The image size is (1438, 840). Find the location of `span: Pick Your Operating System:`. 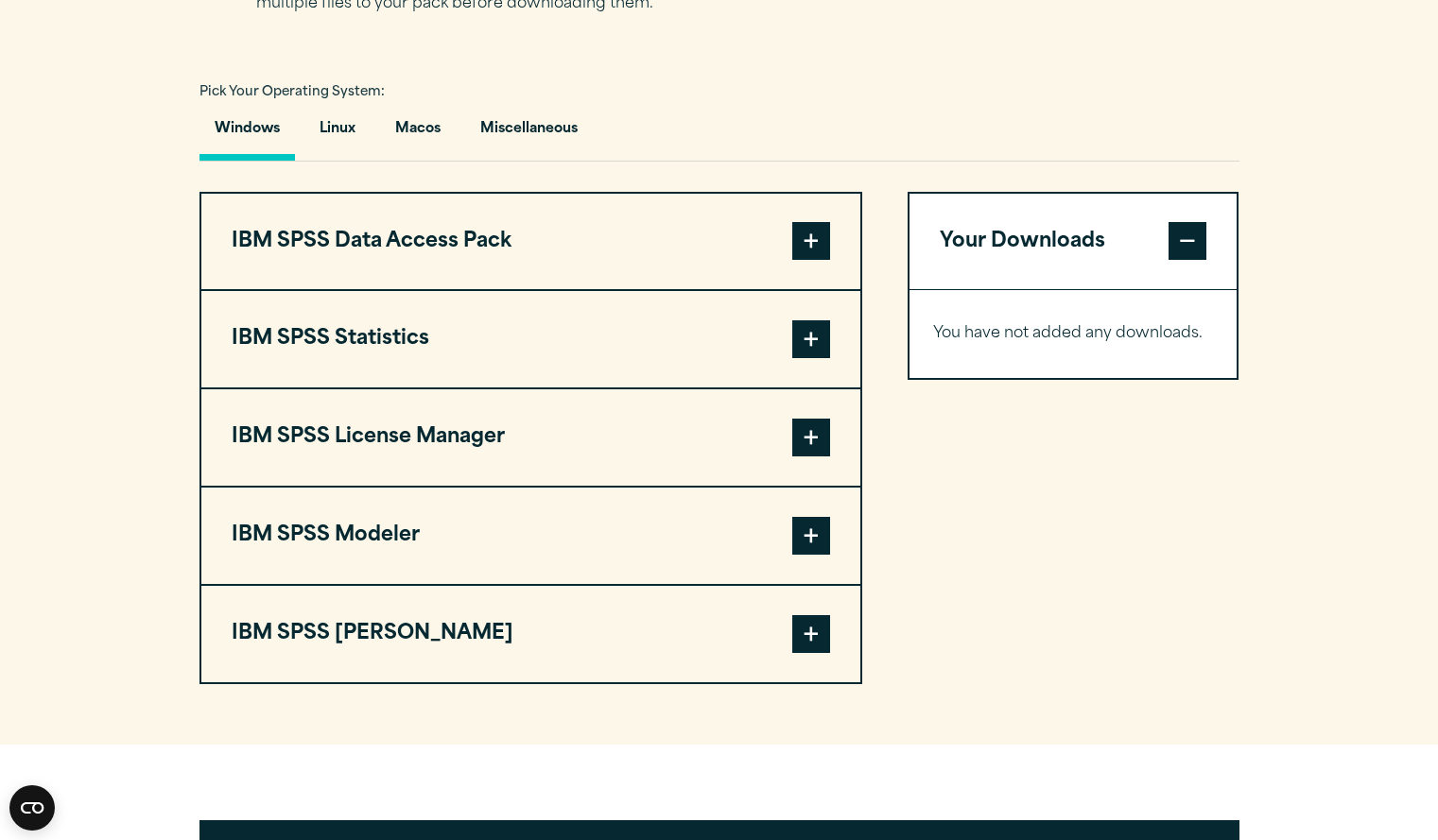

span: Pick Your Operating System: is located at coordinates (293, 92).